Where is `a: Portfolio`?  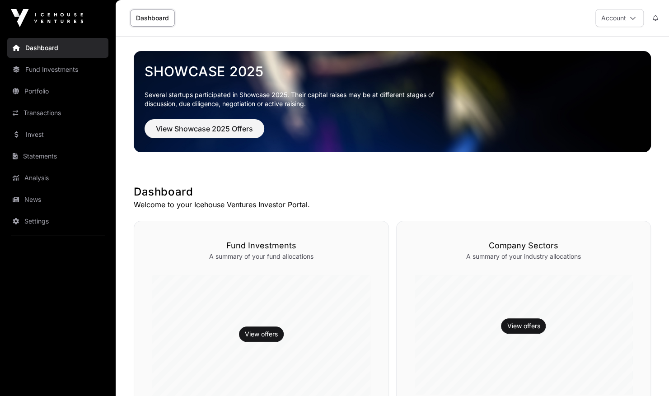
a: Portfolio is located at coordinates (58, 91).